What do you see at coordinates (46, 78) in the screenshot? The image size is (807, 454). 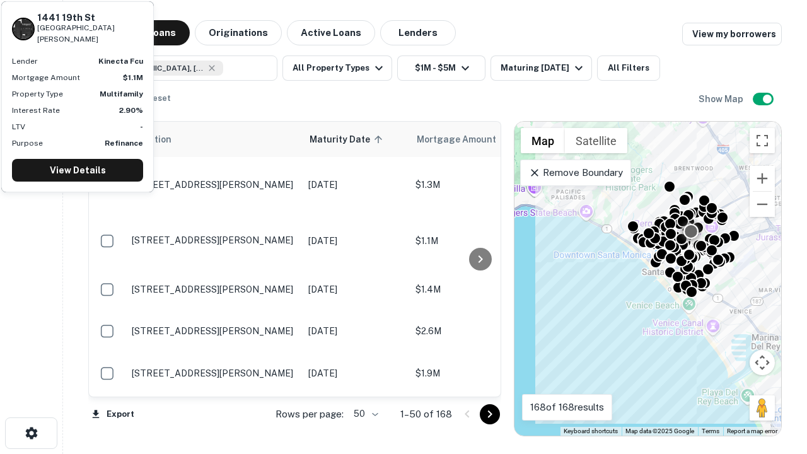 I see `p: Mortgage Amount` at bounding box center [46, 78].